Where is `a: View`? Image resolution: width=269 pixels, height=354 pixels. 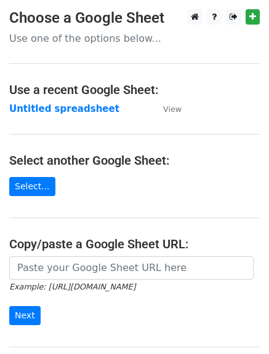
a: View is located at coordinates (166, 109).